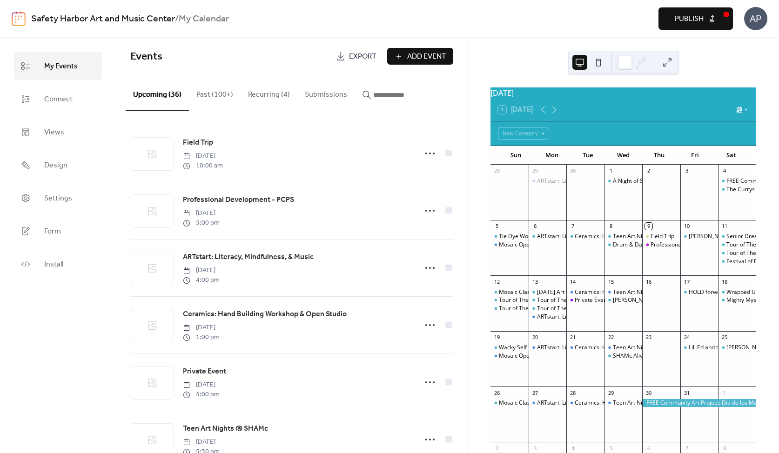 The width and height of the screenshot is (779, 453). I want to click on div: 10, so click(686, 226).